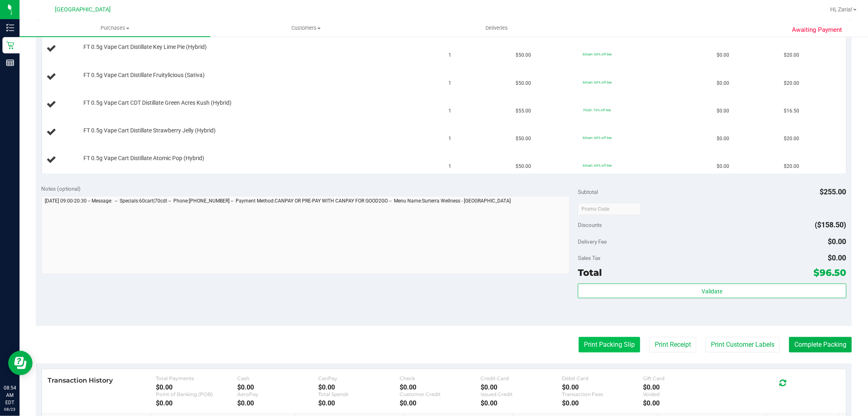  What do you see at coordinates (684, 378) in the screenshot?
I see `div: Gift Card` at bounding box center [684, 378].